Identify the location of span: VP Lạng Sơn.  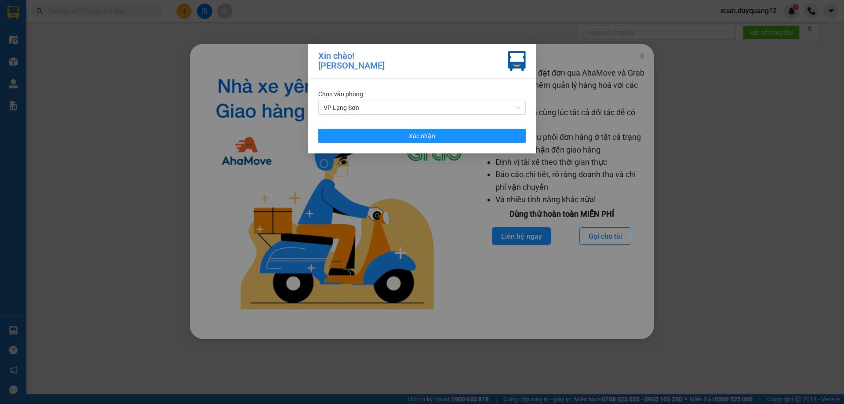
(422, 108).